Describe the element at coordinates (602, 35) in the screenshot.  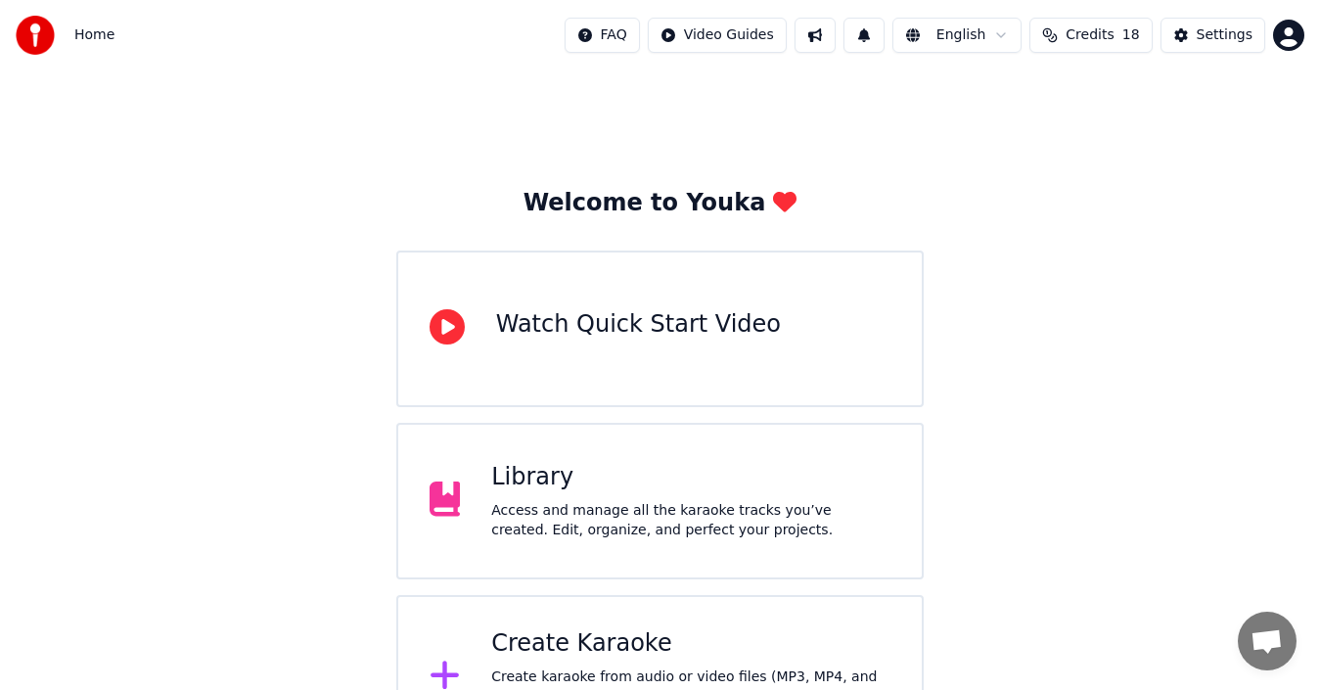
I see `button: FAQ` at that location.